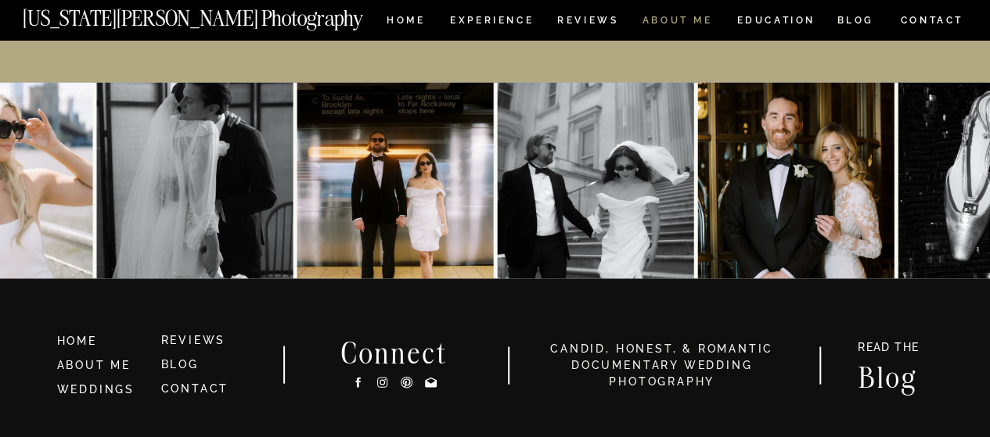 The width and height of the screenshot is (990, 437). Describe the element at coordinates (586, 22) in the screenshot. I see `nav: REVIEWS` at that location.